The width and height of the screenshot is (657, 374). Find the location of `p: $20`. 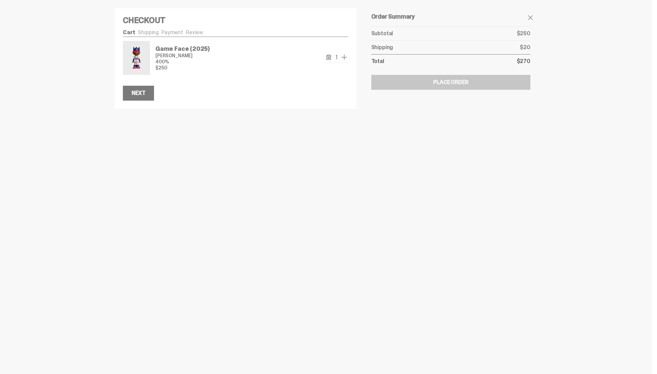

p: $20 is located at coordinates (525, 47).